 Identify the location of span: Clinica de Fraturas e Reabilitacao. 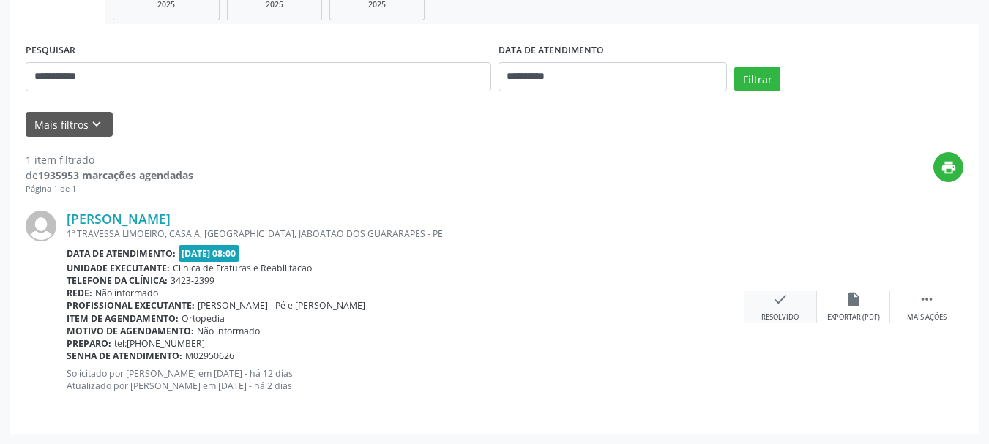
(242, 268).